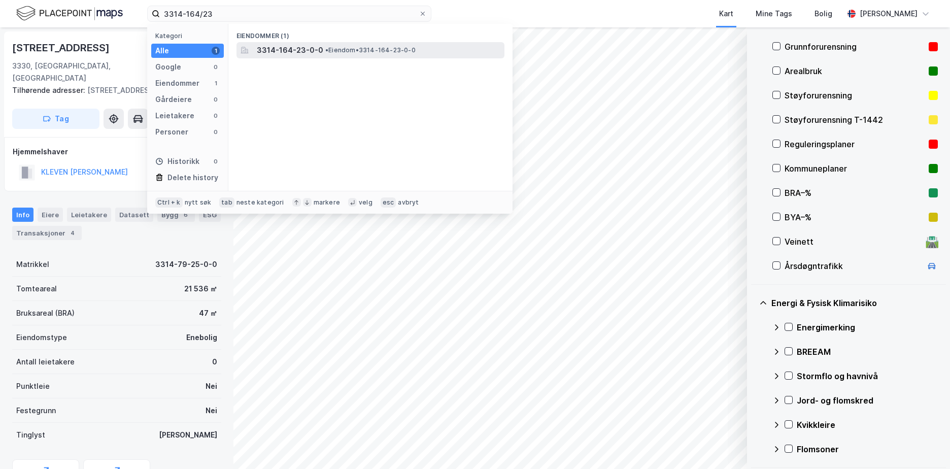  Describe the element at coordinates (260, 202) in the screenshot. I see `div: neste kategori` at that location.